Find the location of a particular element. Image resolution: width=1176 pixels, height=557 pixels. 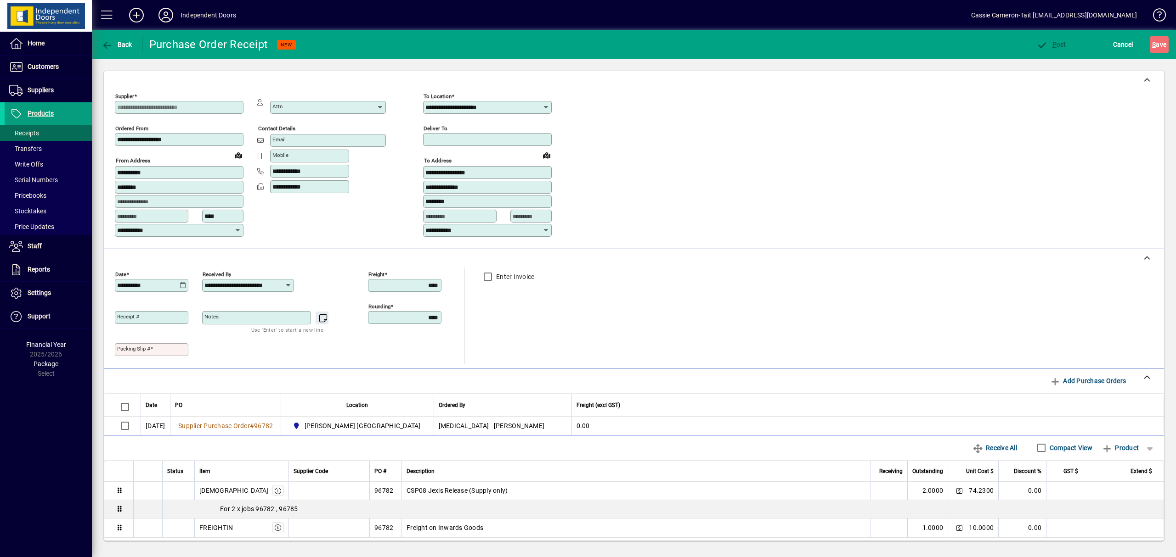

a: Price Updates is located at coordinates (48, 227).